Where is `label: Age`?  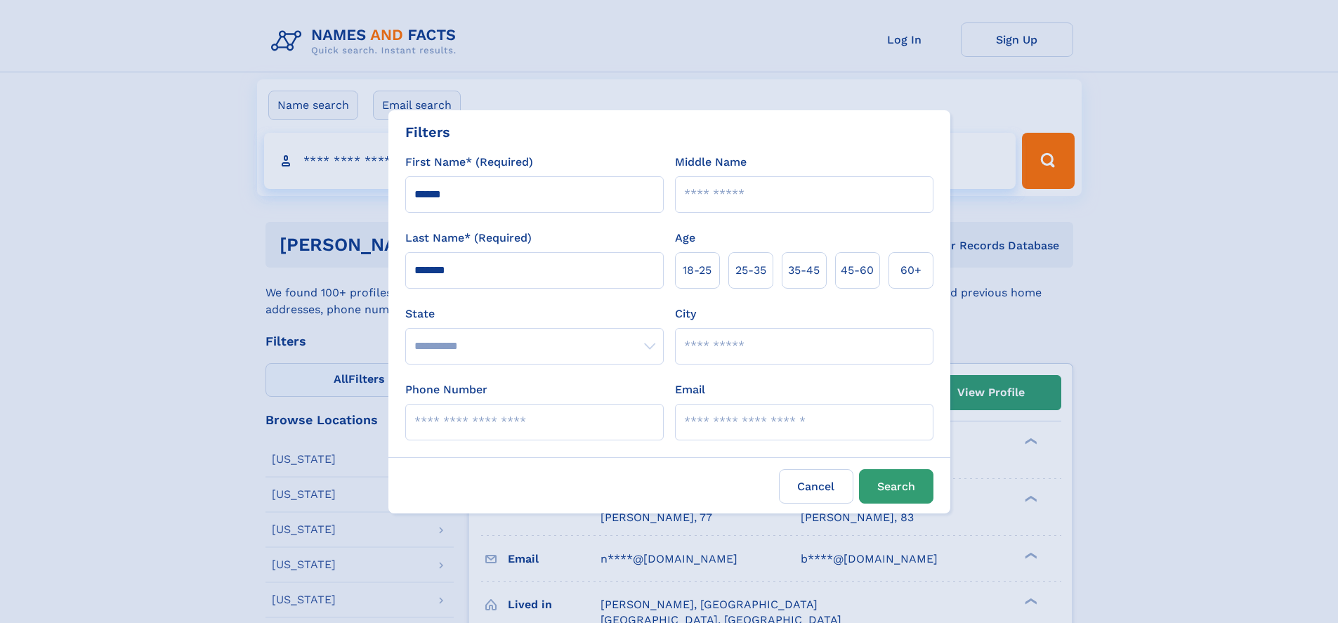 label: Age is located at coordinates (685, 238).